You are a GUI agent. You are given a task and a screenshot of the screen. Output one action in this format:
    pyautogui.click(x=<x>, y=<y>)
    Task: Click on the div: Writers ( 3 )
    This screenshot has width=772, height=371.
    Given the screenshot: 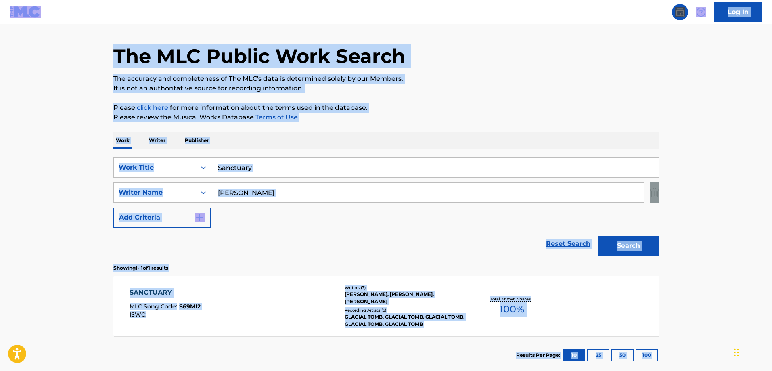 What is the action you would take?
    pyautogui.click(x=406, y=288)
    